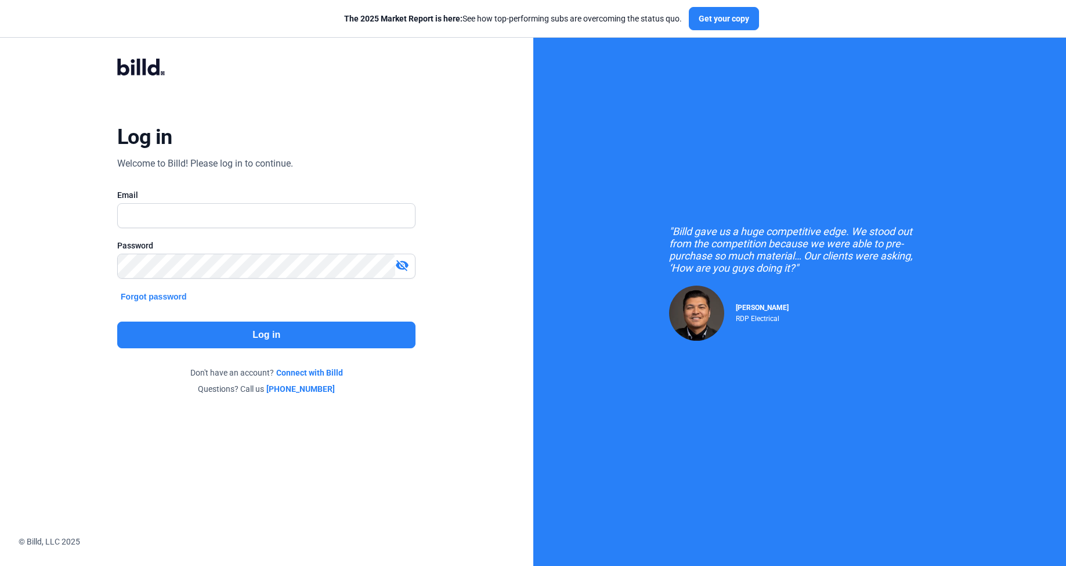 The width and height of the screenshot is (1066, 566). Describe the element at coordinates (266, 335) in the screenshot. I see `button: Log in` at that location.